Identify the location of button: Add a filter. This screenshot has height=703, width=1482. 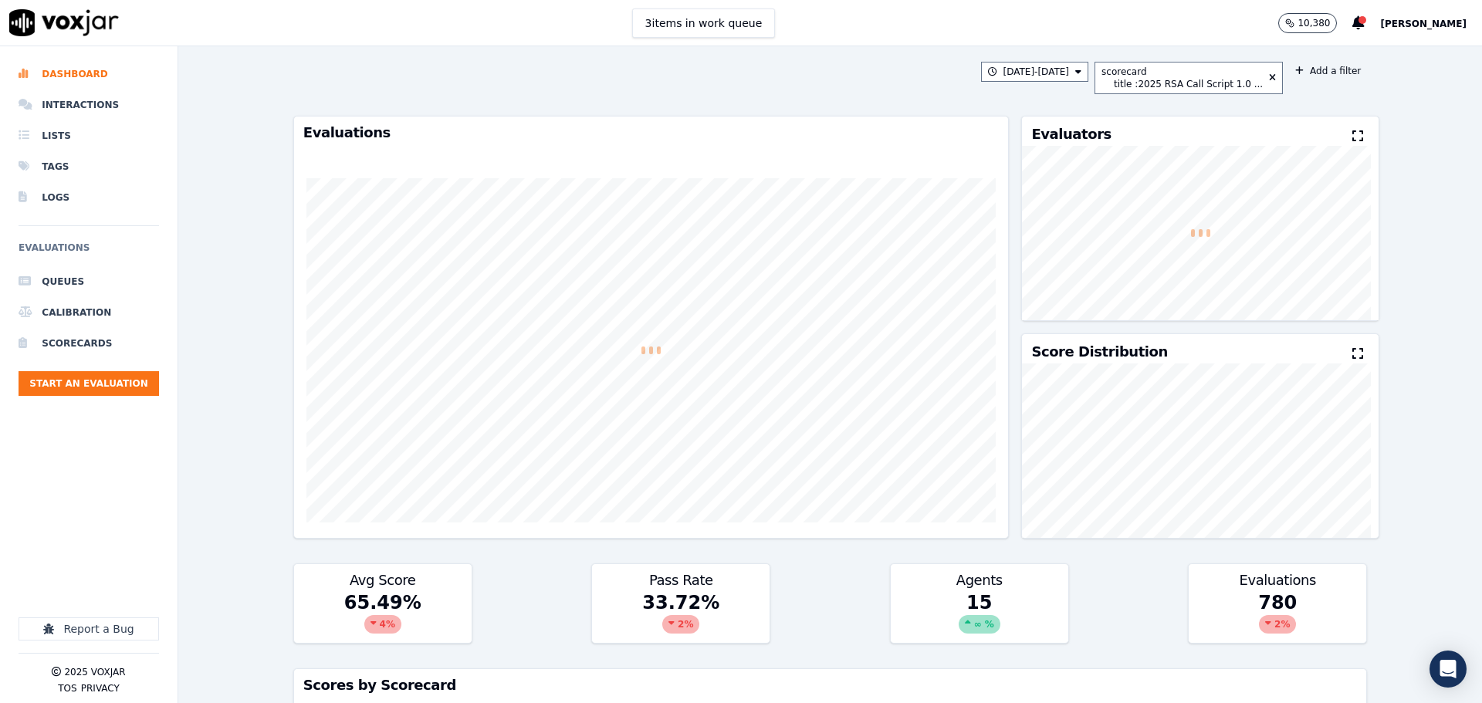
(1327, 71).